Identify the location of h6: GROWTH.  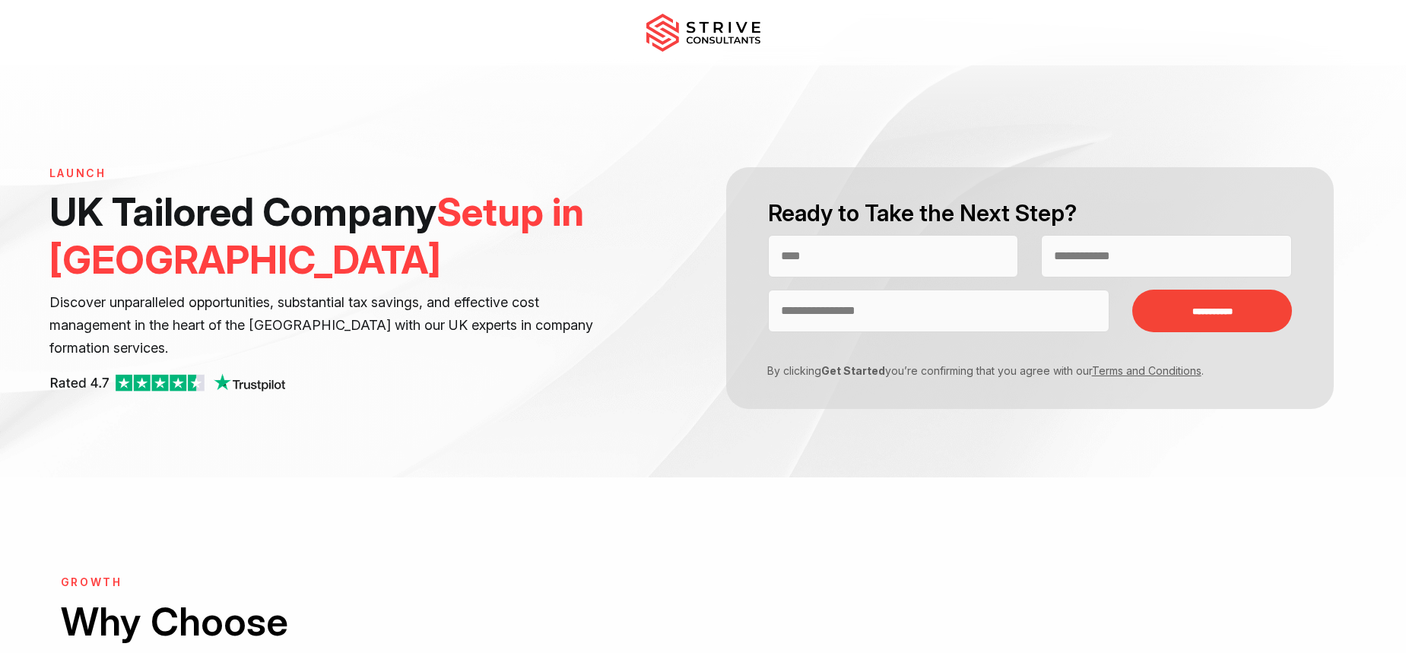
(377, 583).